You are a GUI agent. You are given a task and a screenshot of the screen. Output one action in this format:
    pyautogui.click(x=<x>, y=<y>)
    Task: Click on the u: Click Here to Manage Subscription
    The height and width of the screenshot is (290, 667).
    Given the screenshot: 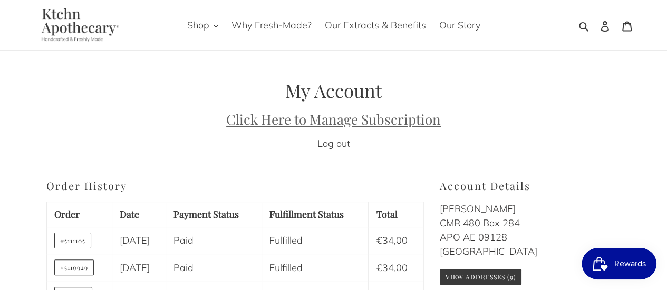 What is the action you would take?
    pyautogui.click(x=333, y=119)
    